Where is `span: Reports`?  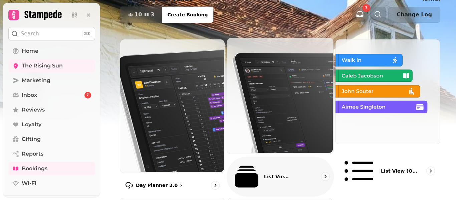
span: Reports is located at coordinates (32, 154).